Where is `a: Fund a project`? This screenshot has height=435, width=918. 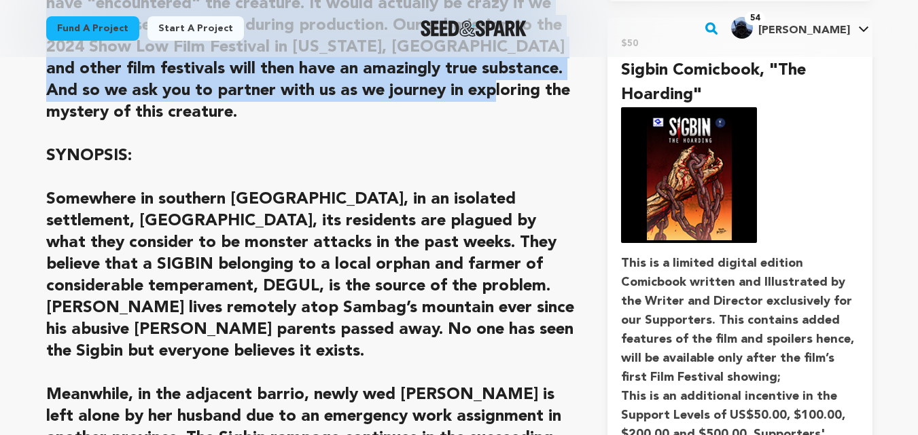
a: Fund a project is located at coordinates (92, 29).